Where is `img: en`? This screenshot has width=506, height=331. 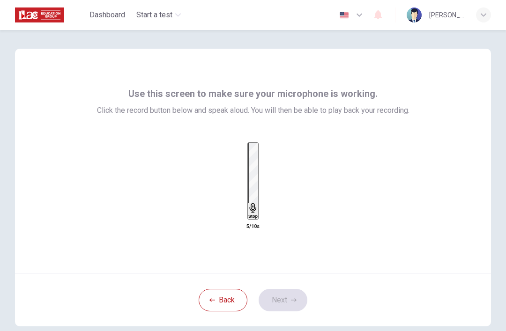
img: en is located at coordinates (344, 15).